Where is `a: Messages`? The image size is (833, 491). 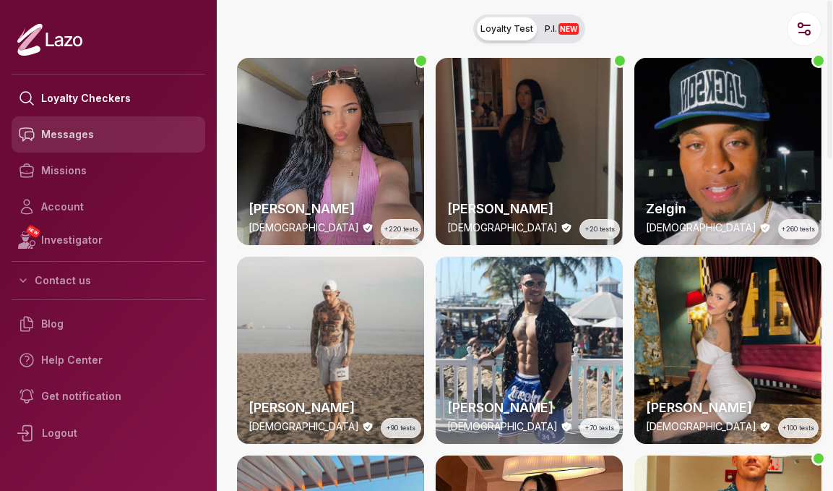
a: Messages is located at coordinates (108, 134).